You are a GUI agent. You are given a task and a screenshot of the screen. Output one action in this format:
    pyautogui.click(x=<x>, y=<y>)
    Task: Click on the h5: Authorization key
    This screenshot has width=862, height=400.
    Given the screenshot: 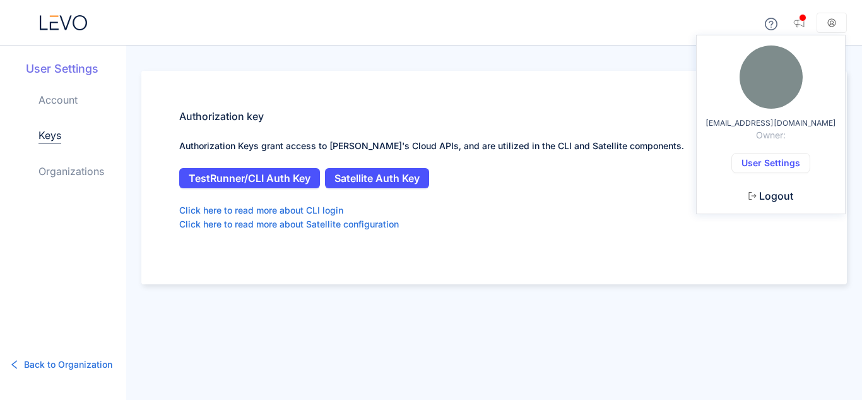 What is the action you would take?
    pyautogui.click(x=494, y=116)
    